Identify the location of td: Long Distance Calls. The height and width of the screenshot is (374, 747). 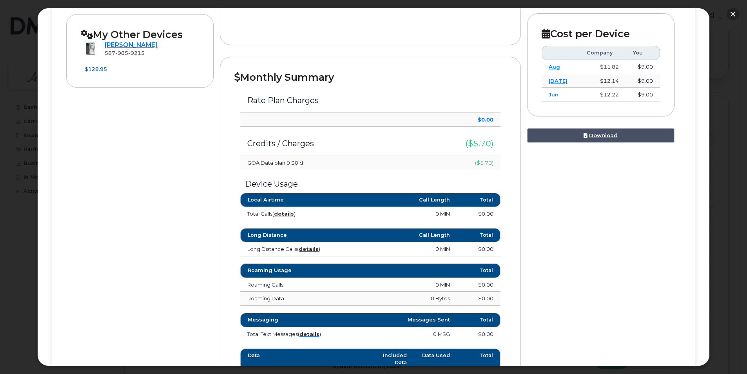
(294, 249).